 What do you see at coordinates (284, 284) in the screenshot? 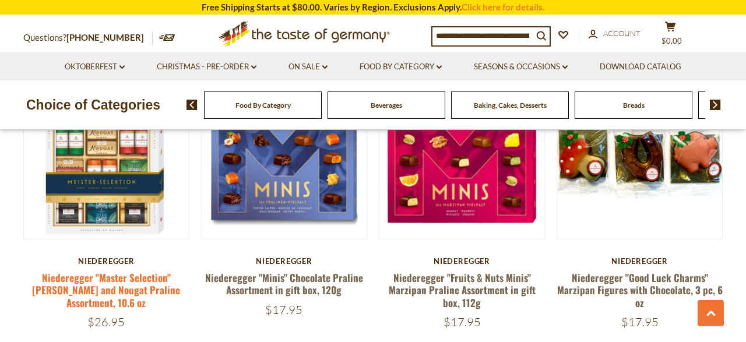
I see `a: Niederegger "Minis" Chocolate Praline Assortment in gift box, 120g` at bounding box center [284, 284].